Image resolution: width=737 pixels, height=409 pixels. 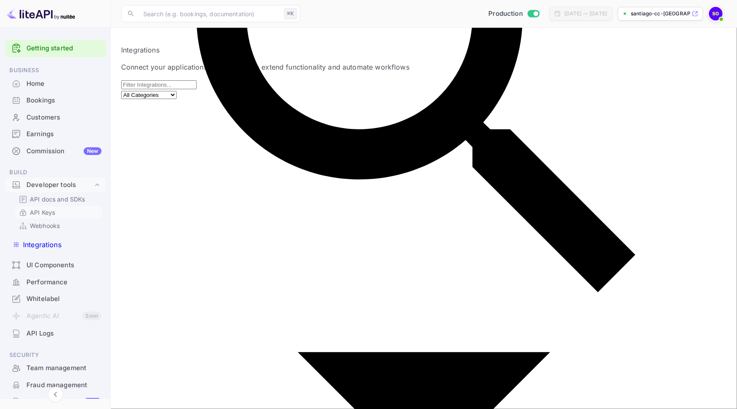 I want to click on span: Production, so click(x=506, y=14).